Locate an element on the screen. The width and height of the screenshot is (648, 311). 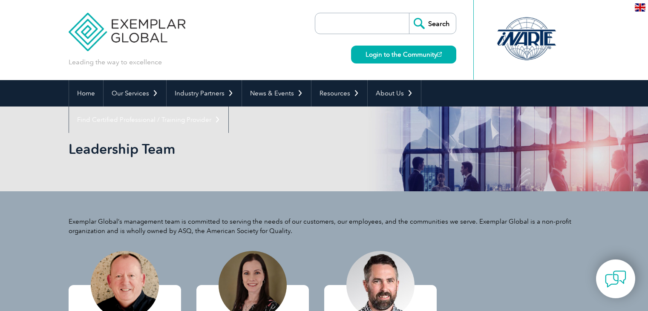
p: Exemplar Global’s management team is committed to serving the needs of our customers, our employe... is located at coordinates (324, 226).